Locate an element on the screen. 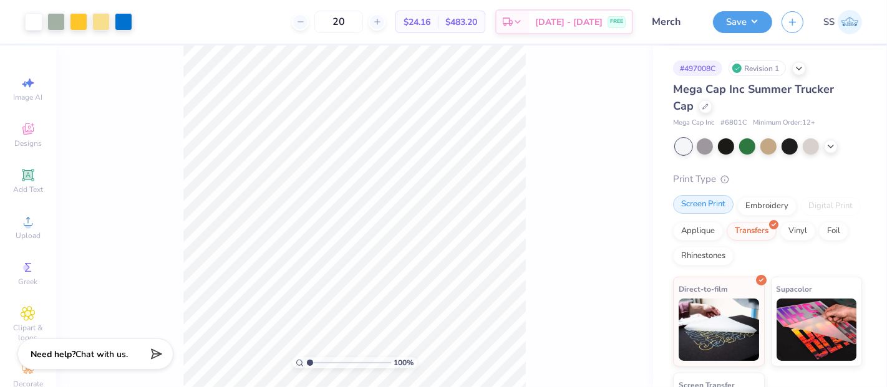 Image resolution: width=887 pixels, height=387 pixels. div: Transfers is located at coordinates (751, 231).